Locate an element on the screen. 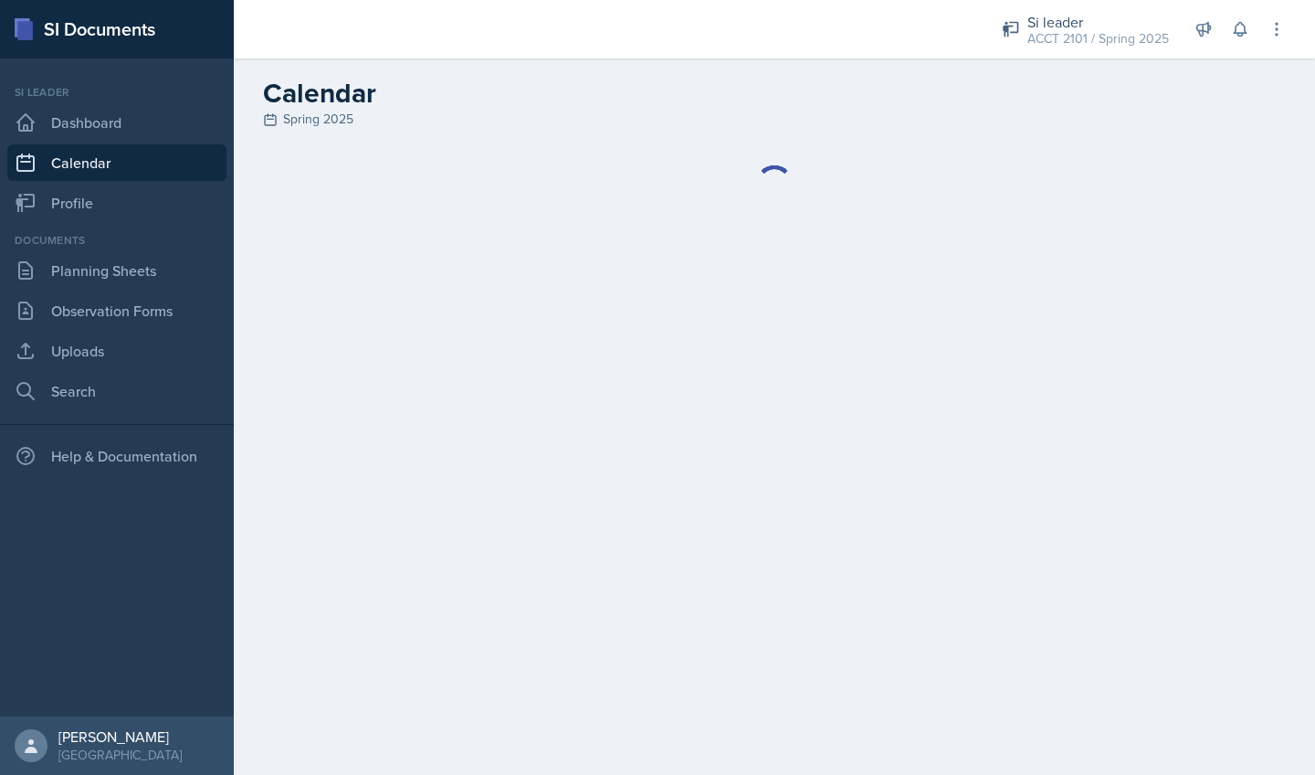 The width and height of the screenshot is (1315, 775). div: Spring 2025 is located at coordinates (775, 119).